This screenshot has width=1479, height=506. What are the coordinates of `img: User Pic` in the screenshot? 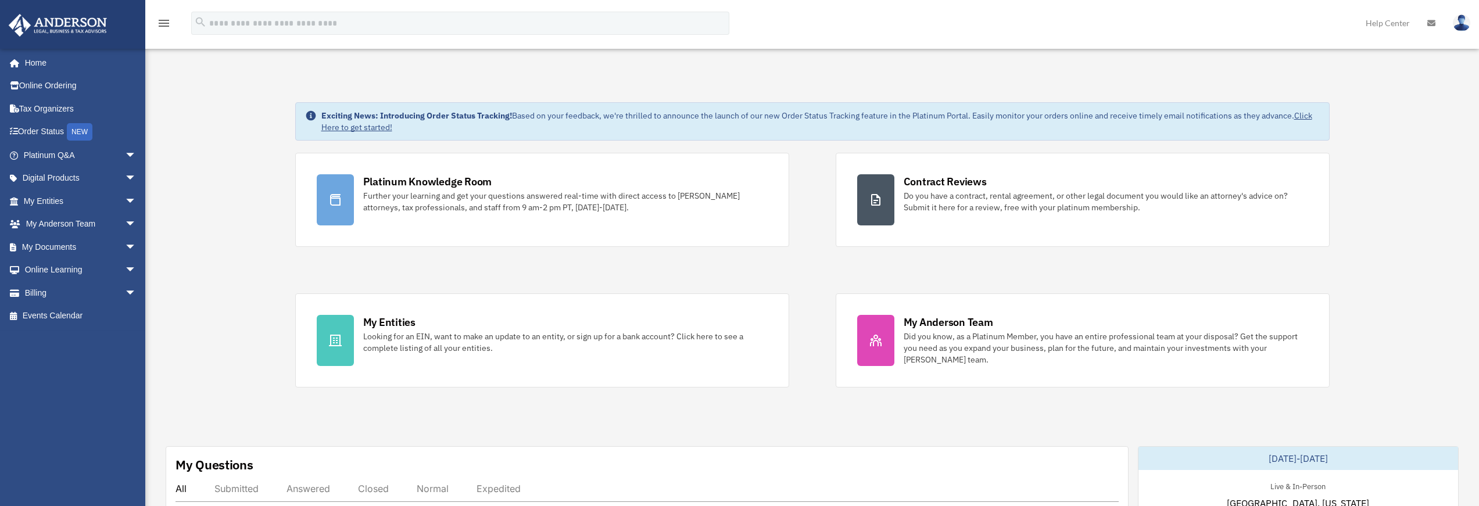 It's located at (1462, 23).